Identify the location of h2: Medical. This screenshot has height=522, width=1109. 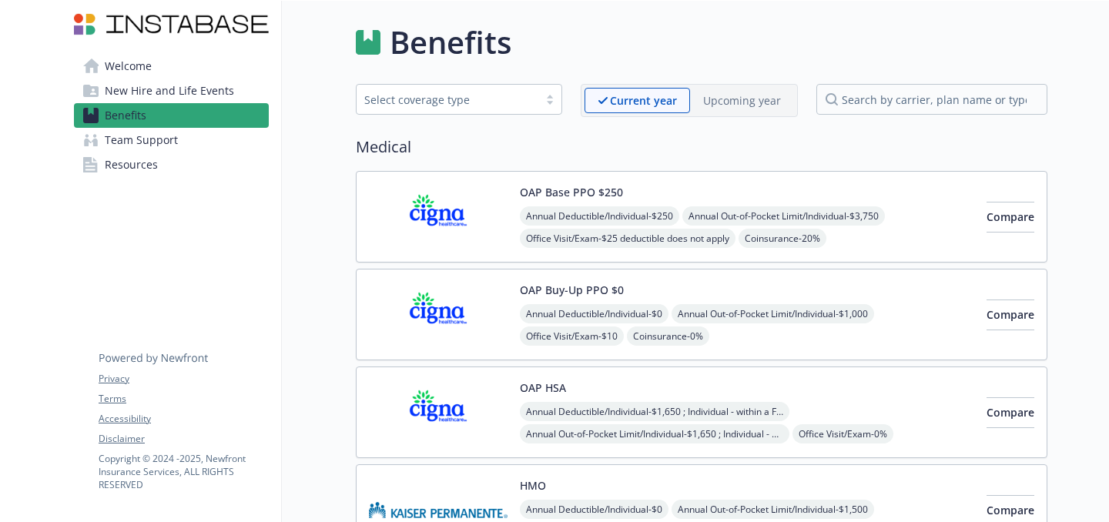
(702, 147).